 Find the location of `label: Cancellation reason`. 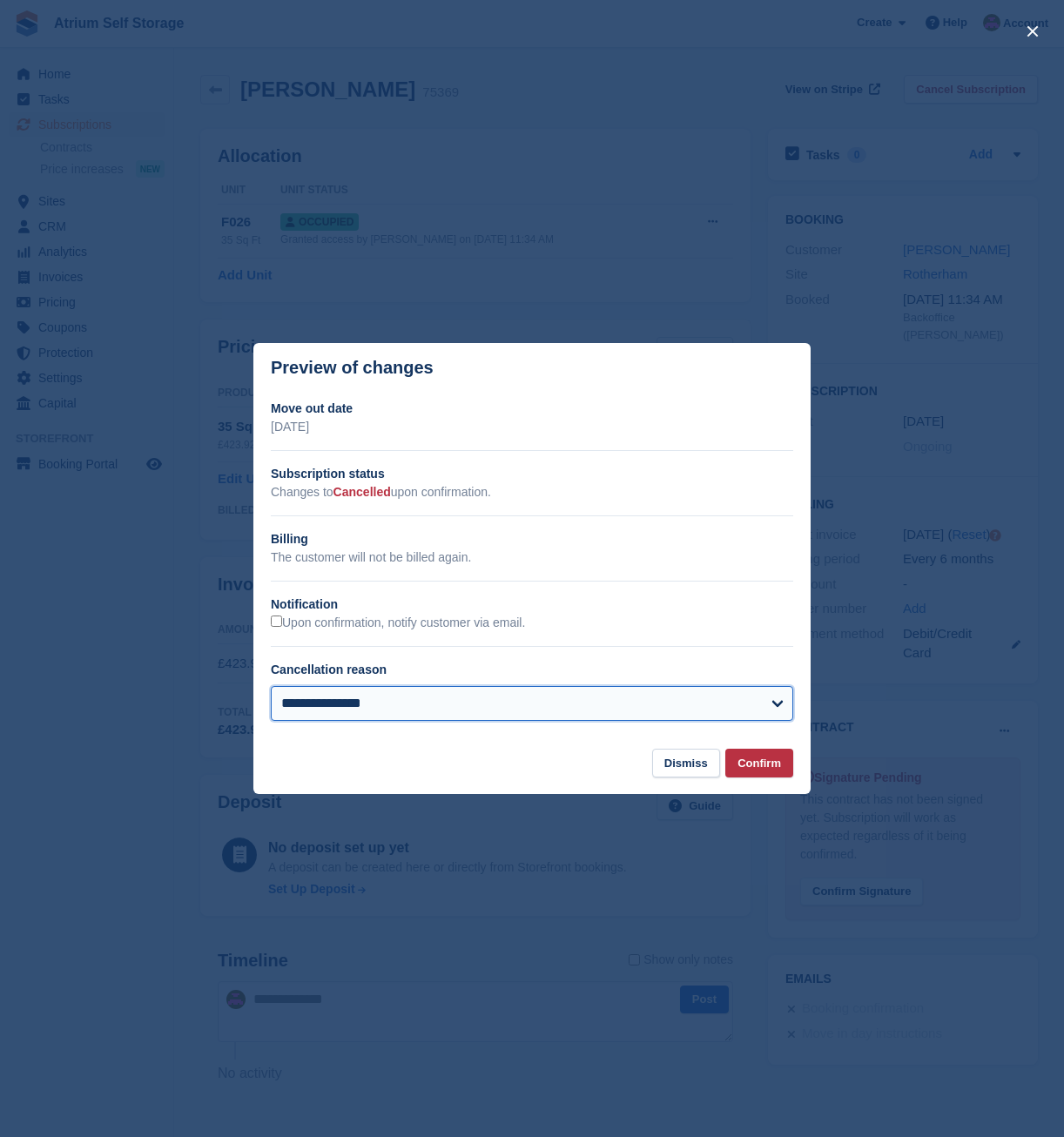

label: Cancellation reason is located at coordinates (328, 670).